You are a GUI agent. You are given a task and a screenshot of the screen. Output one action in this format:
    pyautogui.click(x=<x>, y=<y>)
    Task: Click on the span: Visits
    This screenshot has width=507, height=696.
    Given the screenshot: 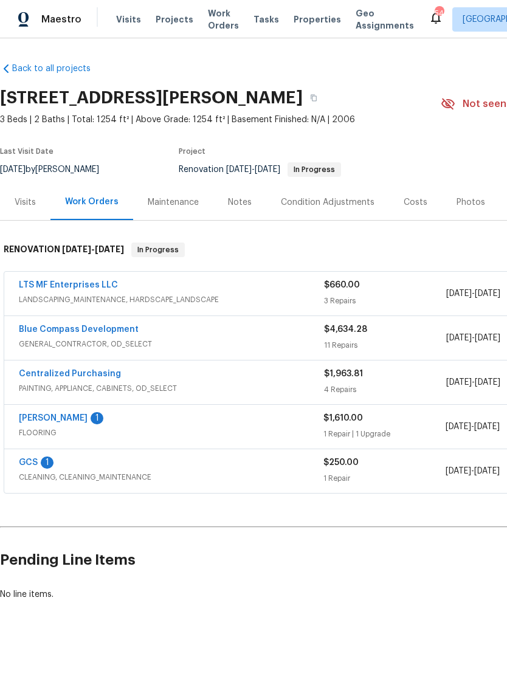 What is the action you would take?
    pyautogui.click(x=128, y=19)
    